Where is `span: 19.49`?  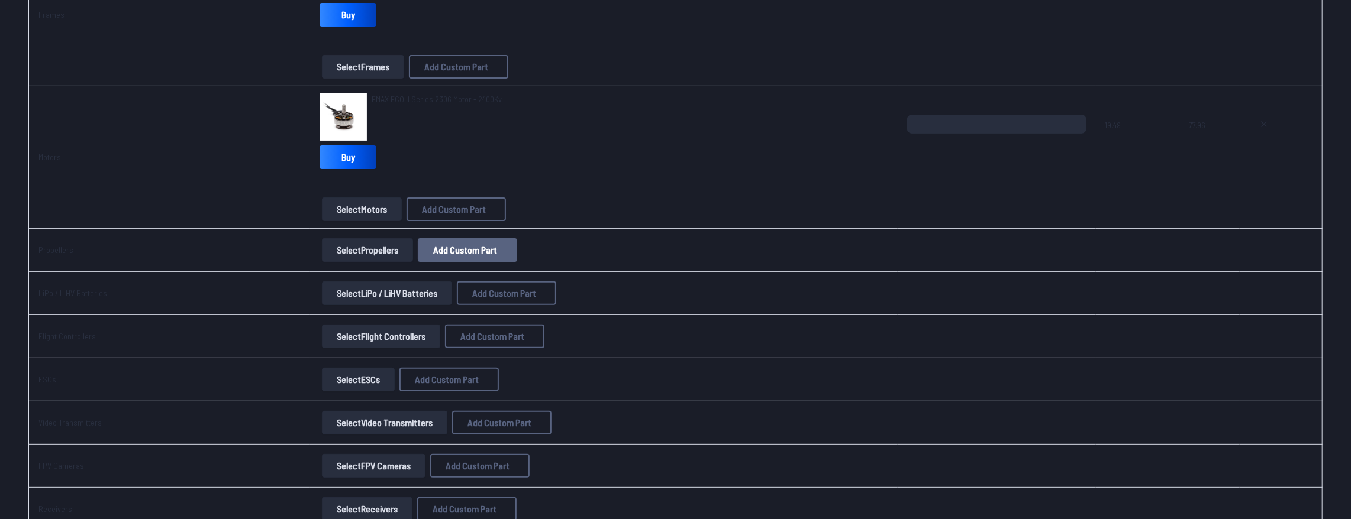
span: 19.49 is located at coordinates (1138, 143).